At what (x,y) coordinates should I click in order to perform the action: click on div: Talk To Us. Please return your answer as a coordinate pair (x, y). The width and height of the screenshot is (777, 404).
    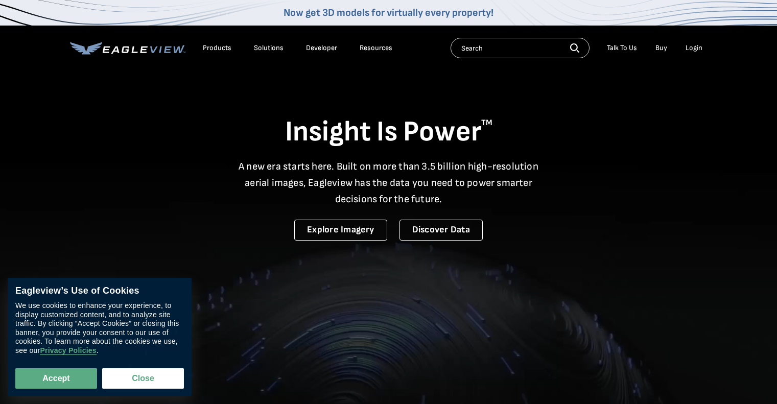
    Looking at the image, I should click on (622, 48).